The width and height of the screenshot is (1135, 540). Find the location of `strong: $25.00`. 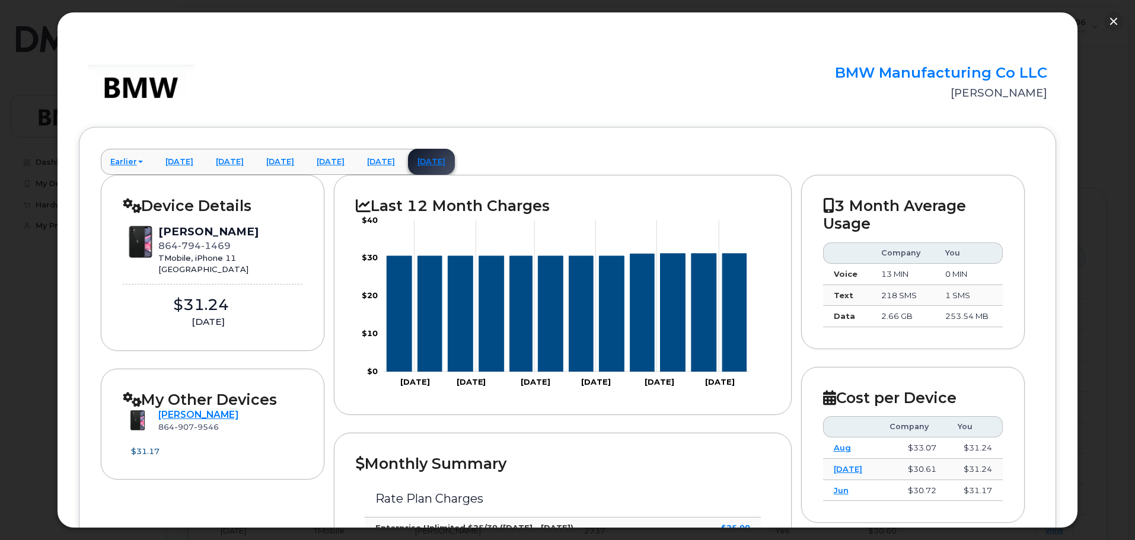

strong: $25.00 is located at coordinates (735, 528).